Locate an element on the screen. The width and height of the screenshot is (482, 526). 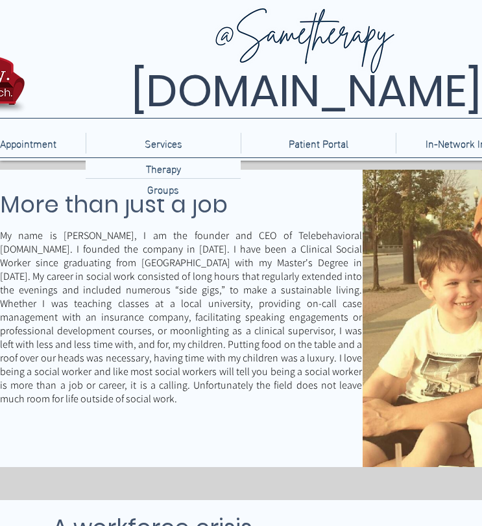
p: Groups is located at coordinates (163, 189).